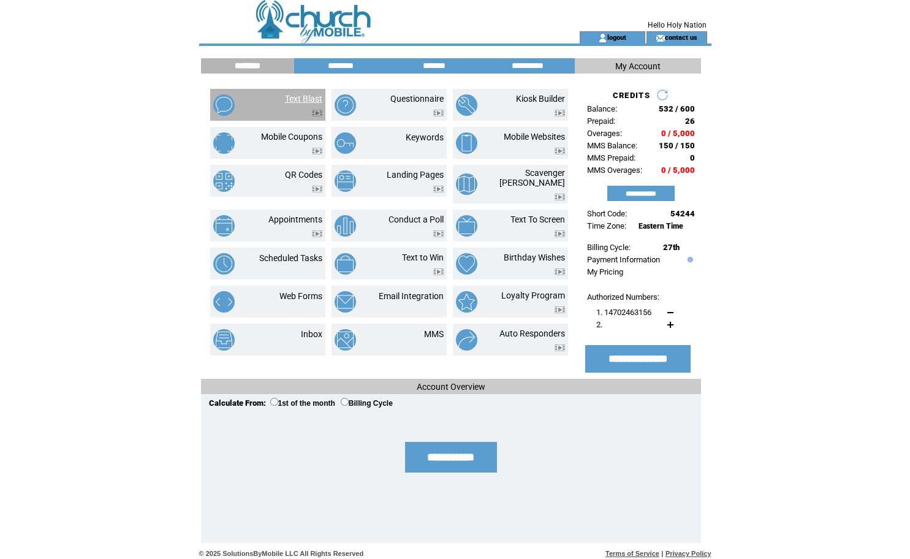 This screenshot has height=559, width=910. What do you see at coordinates (681, 37) in the screenshot?
I see `a: contact us` at bounding box center [681, 37].